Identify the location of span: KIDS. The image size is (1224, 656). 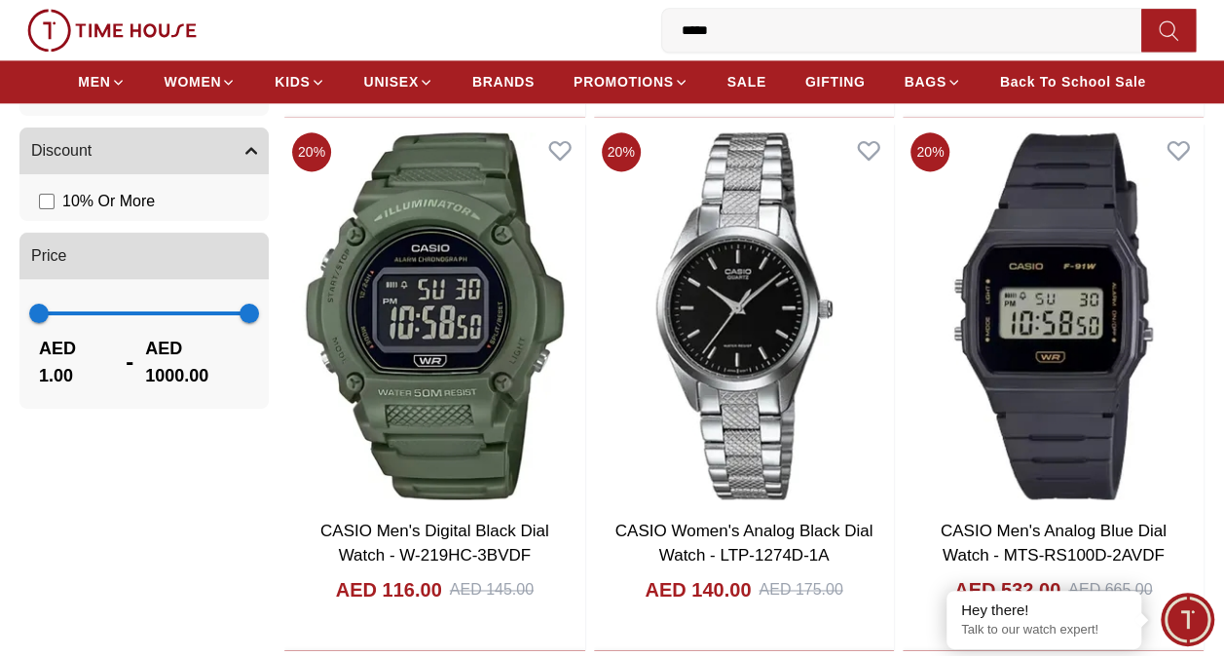
(292, 82).